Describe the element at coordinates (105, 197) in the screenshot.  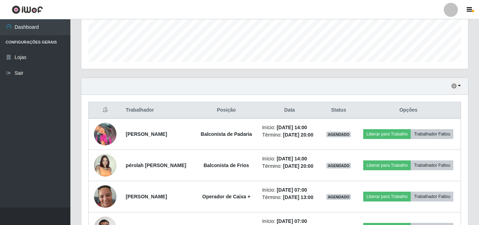
I see `img: 1712933645778.jpeg` at that location.